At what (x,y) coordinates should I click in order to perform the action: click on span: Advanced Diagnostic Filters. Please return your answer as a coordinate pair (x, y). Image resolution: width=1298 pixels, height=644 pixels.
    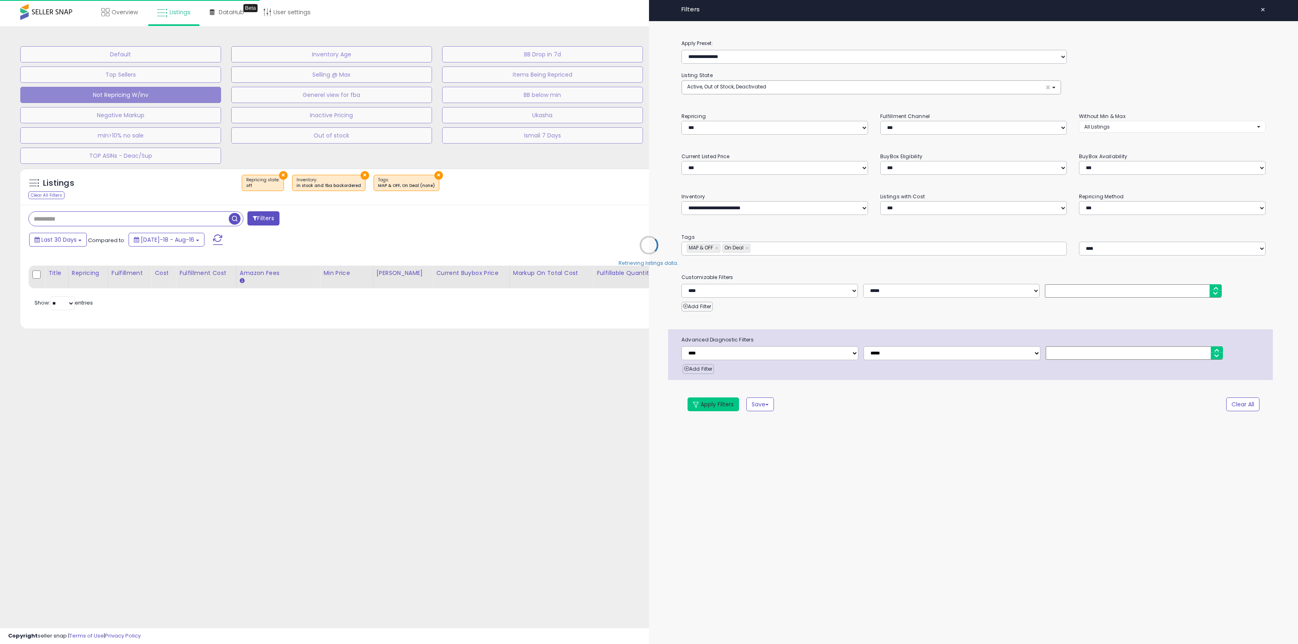
    Looking at the image, I should click on (974, 340).